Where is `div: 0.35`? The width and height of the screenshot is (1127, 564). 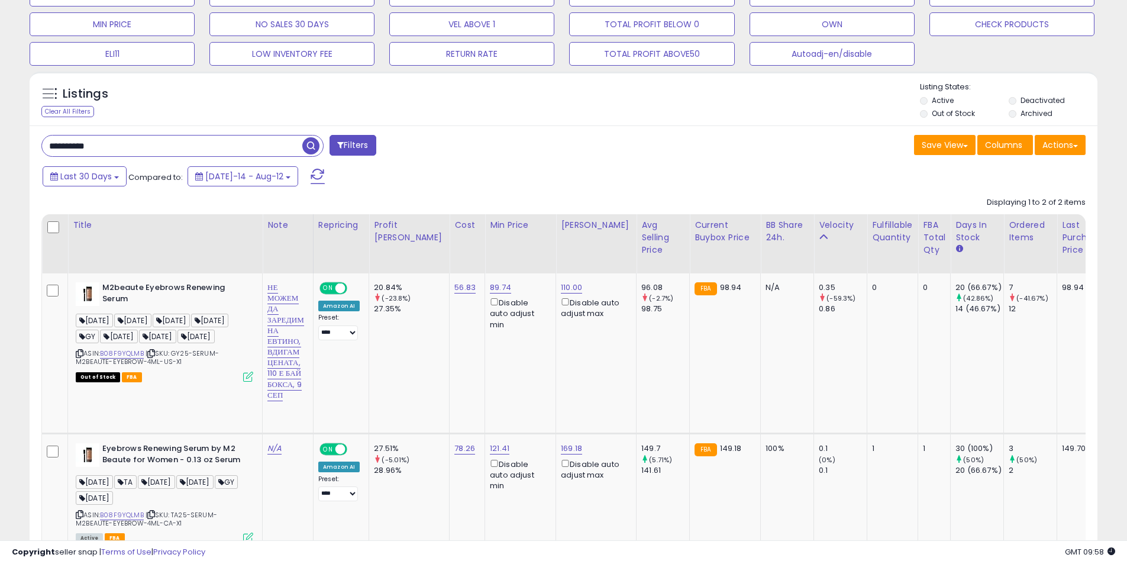
div: 0.35 is located at coordinates (843, 288).